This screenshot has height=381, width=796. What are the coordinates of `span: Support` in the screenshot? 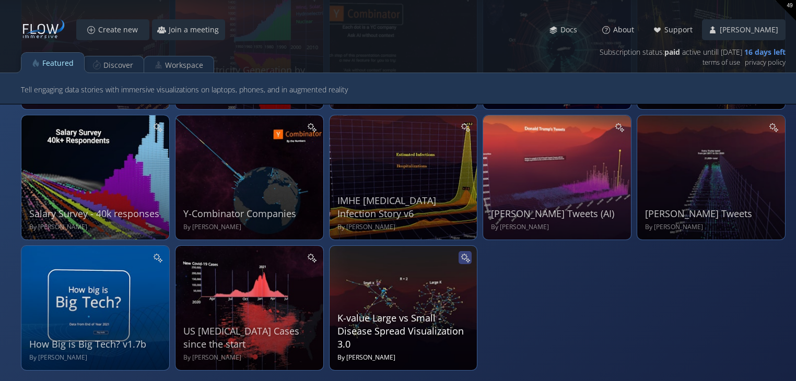 It's located at (681, 30).